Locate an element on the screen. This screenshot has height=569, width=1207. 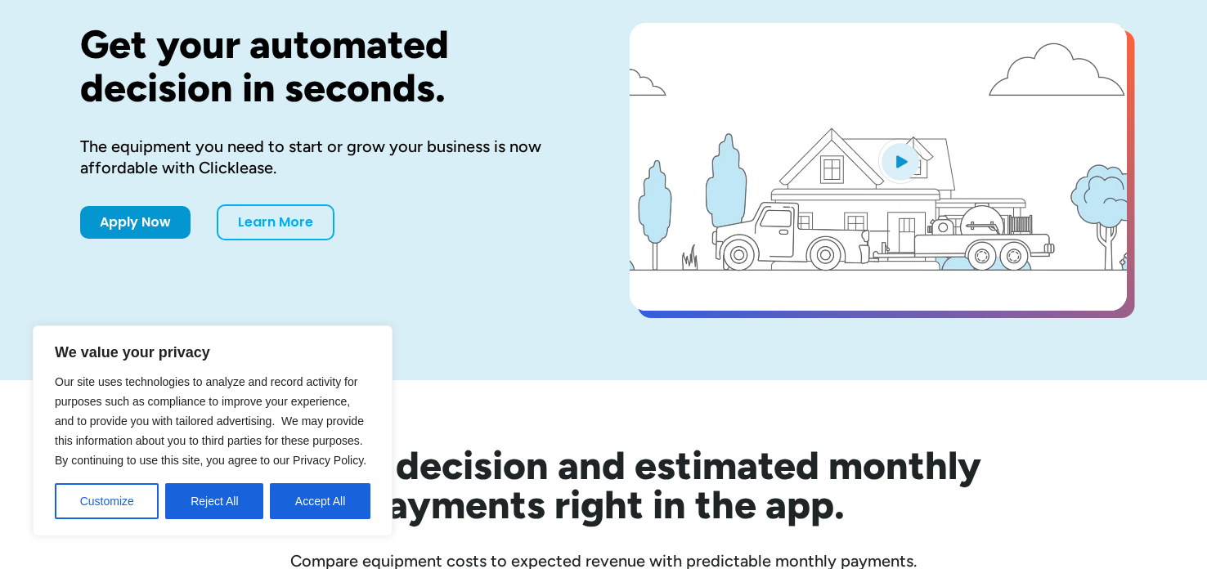
button: Reject All is located at coordinates (214, 501).